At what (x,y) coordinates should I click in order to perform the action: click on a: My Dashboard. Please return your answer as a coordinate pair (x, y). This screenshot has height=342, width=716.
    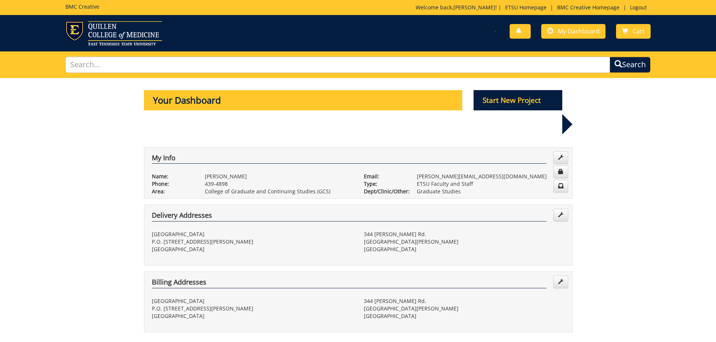
    Looking at the image, I should click on (573, 31).